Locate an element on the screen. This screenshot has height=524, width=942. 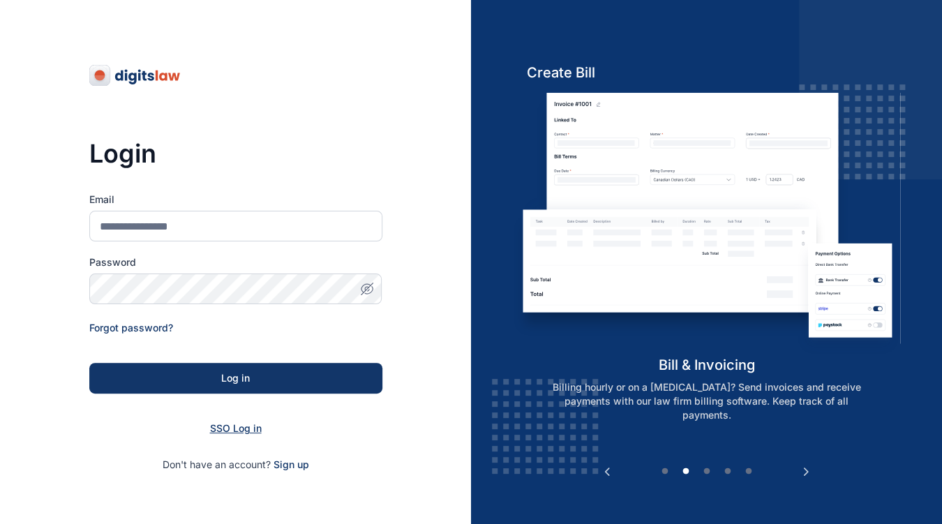
span: Forgot password? is located at coordinates (131, 327).